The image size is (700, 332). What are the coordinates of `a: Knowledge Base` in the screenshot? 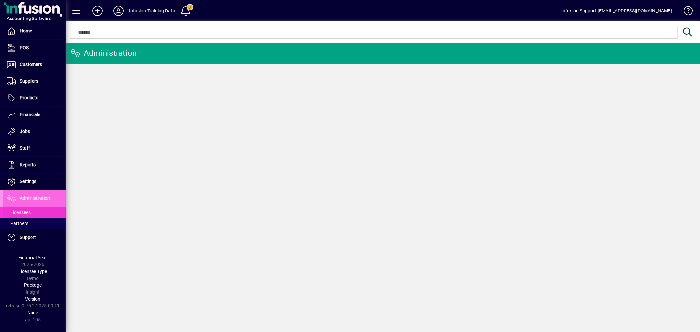 It's located at (686, 12).